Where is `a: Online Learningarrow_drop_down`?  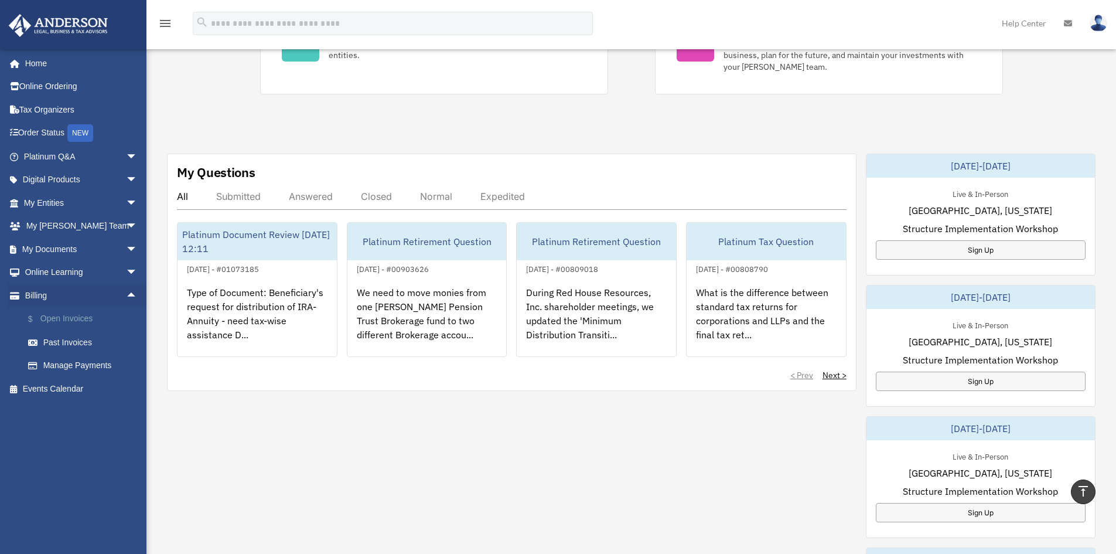 a: Online Learningarrow_drop_down is located at coordinates (81, 272).